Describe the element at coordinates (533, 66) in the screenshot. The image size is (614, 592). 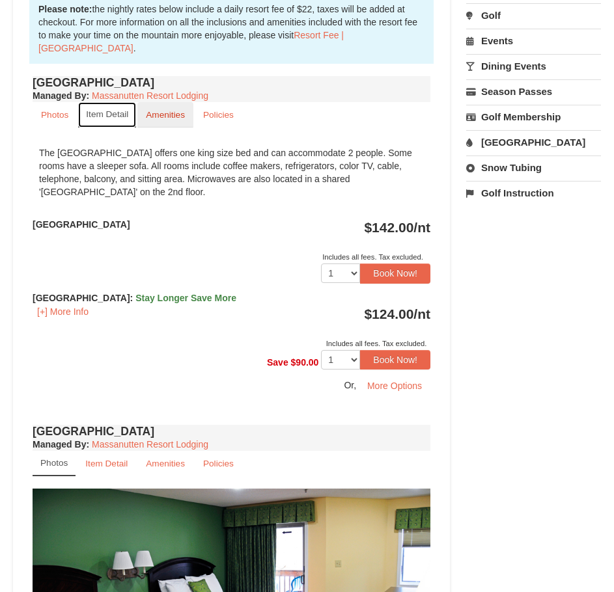
I see `a: Dining Events` at that location.